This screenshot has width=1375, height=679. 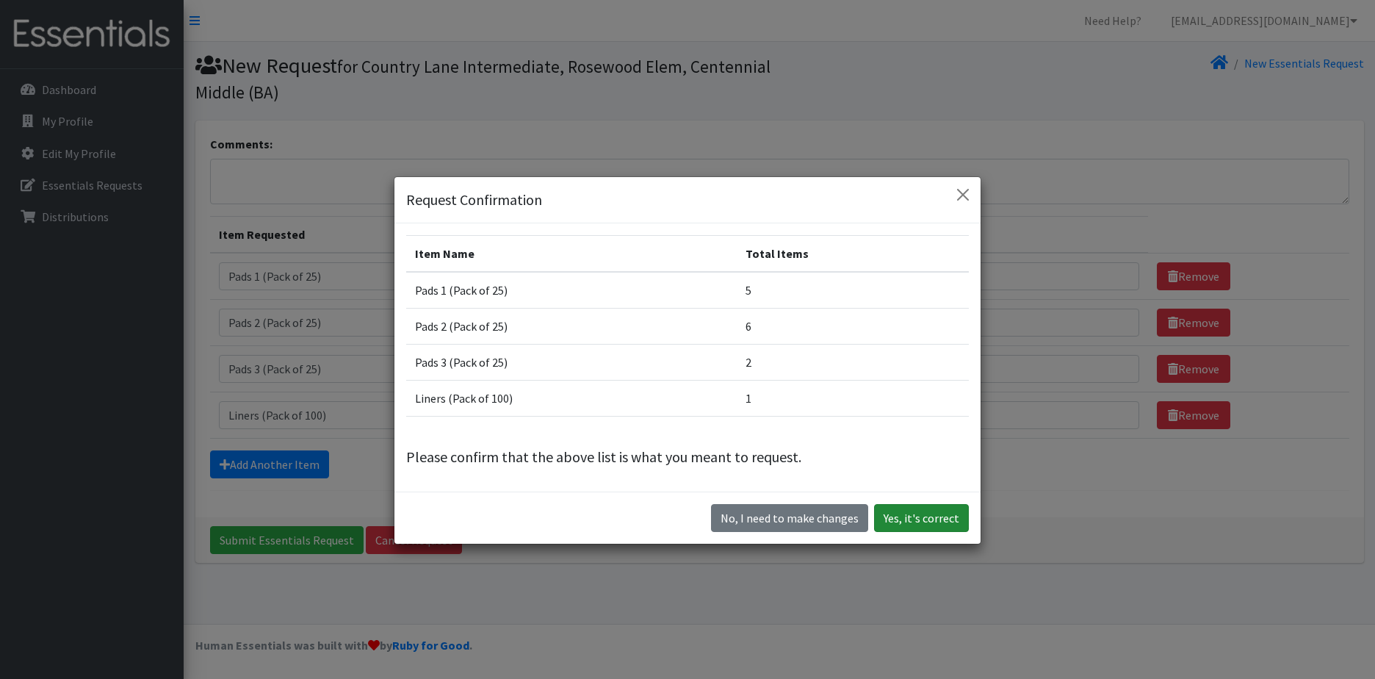 What do you see at coordinates (853, 325) in the screenshot?
I see `td: 6` at bounding box center [853, 325].